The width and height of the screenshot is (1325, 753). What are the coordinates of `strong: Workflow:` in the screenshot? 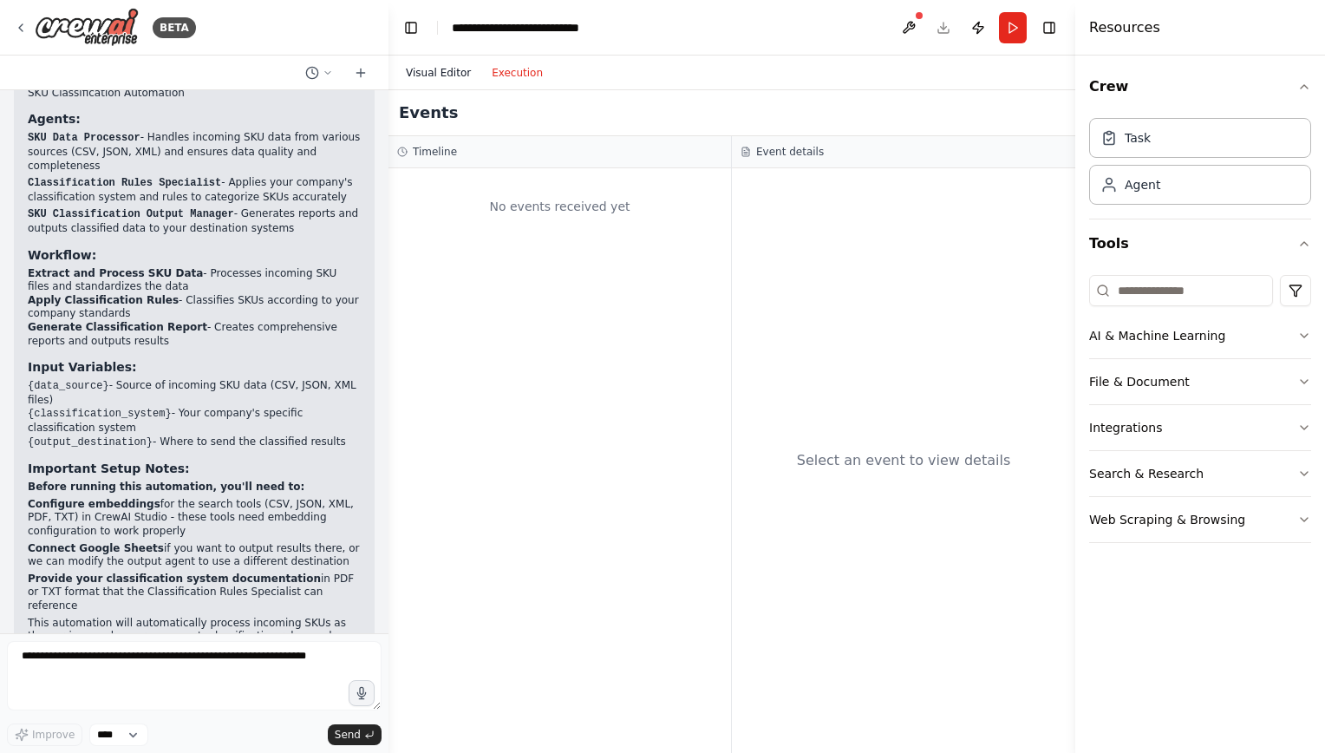 It's located at (62, 255).